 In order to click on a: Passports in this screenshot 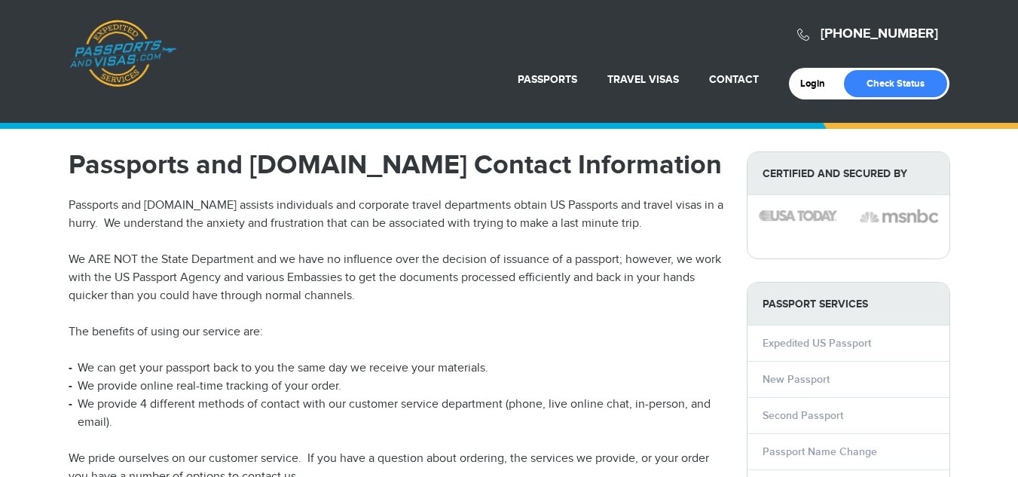, I will do `click(547, 79)`.